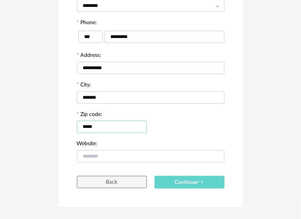  Describe the element at coordinates (84, 86) in the screenshot. I see `label: City:` at that location.